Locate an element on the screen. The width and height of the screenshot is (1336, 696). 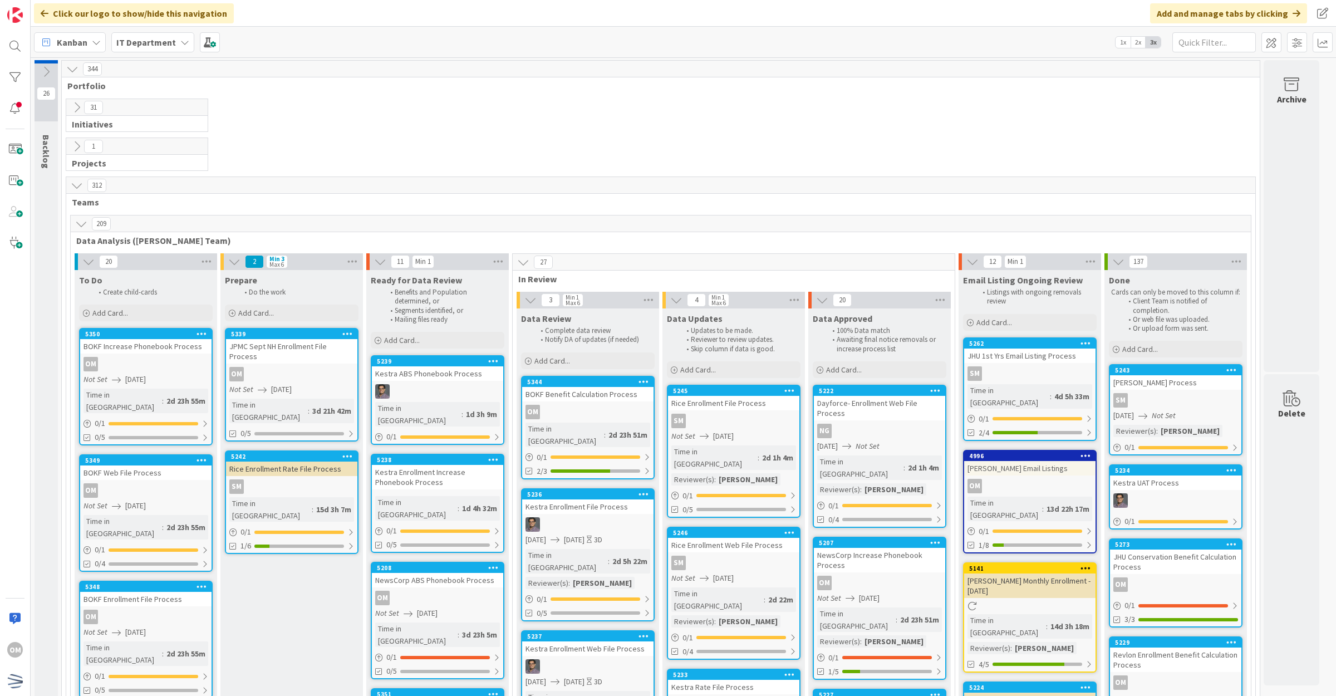
span: 0/4 is located at coordinates (100, 563).